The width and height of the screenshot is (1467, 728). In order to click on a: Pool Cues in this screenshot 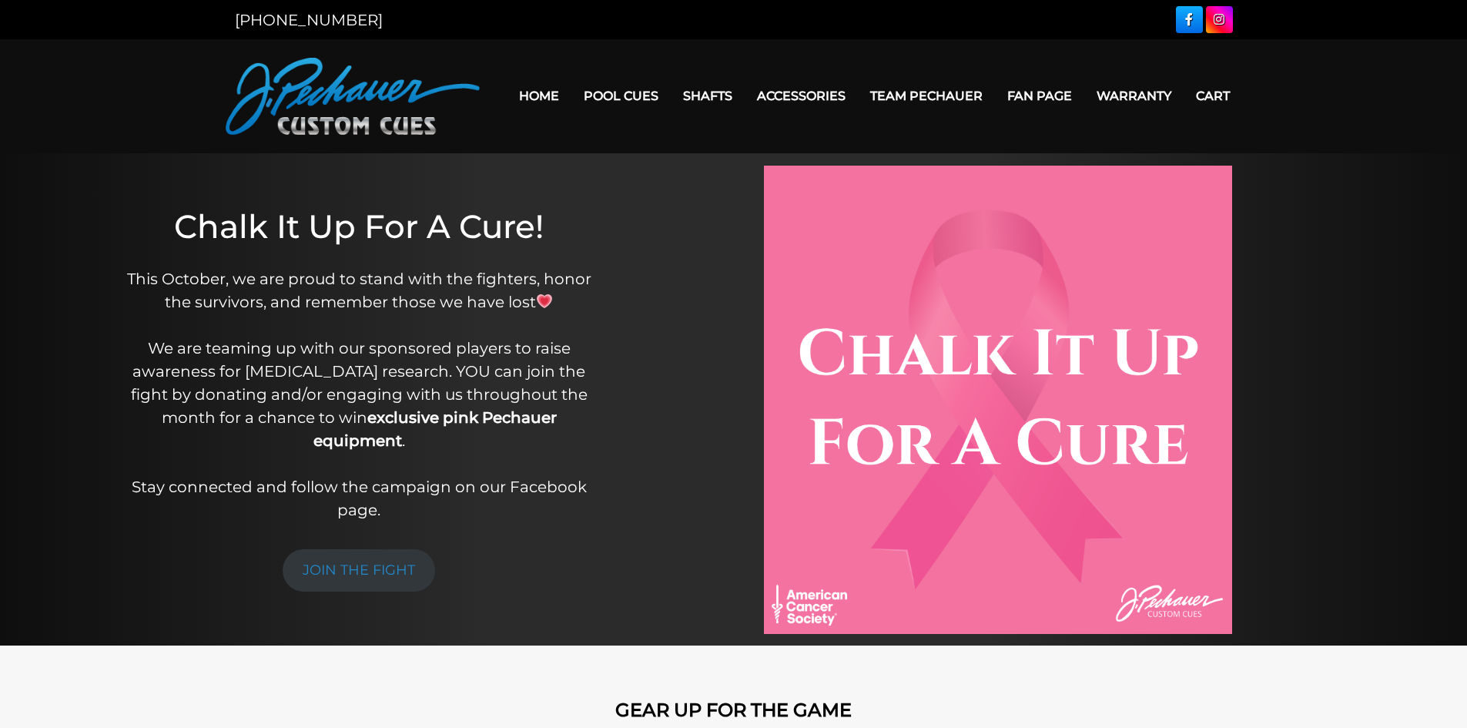, I will do `click(621, 95)`.